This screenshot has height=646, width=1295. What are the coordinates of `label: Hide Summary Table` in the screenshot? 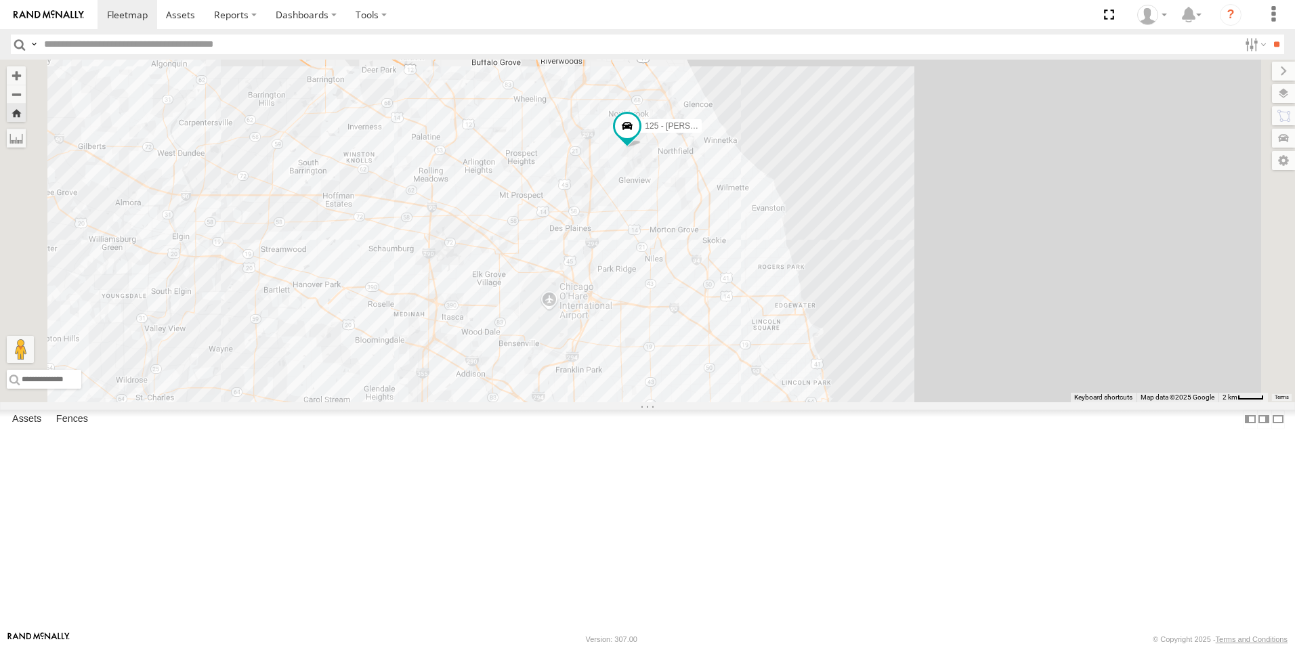 It's located at (1278, 419).